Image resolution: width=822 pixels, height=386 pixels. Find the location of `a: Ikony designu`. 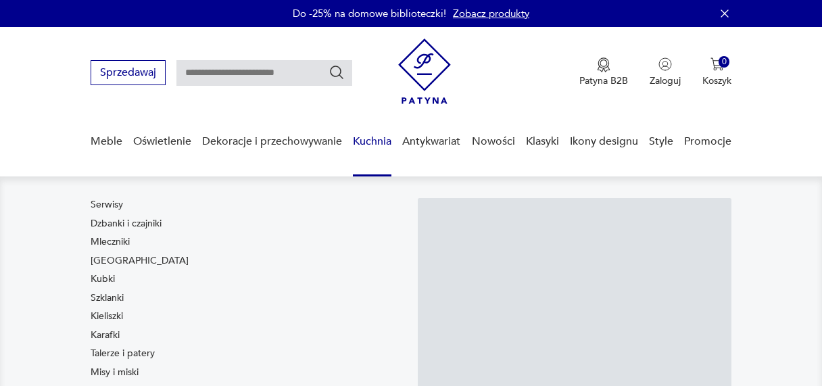

a: Ikony designu is located at coordinates (604, 141).